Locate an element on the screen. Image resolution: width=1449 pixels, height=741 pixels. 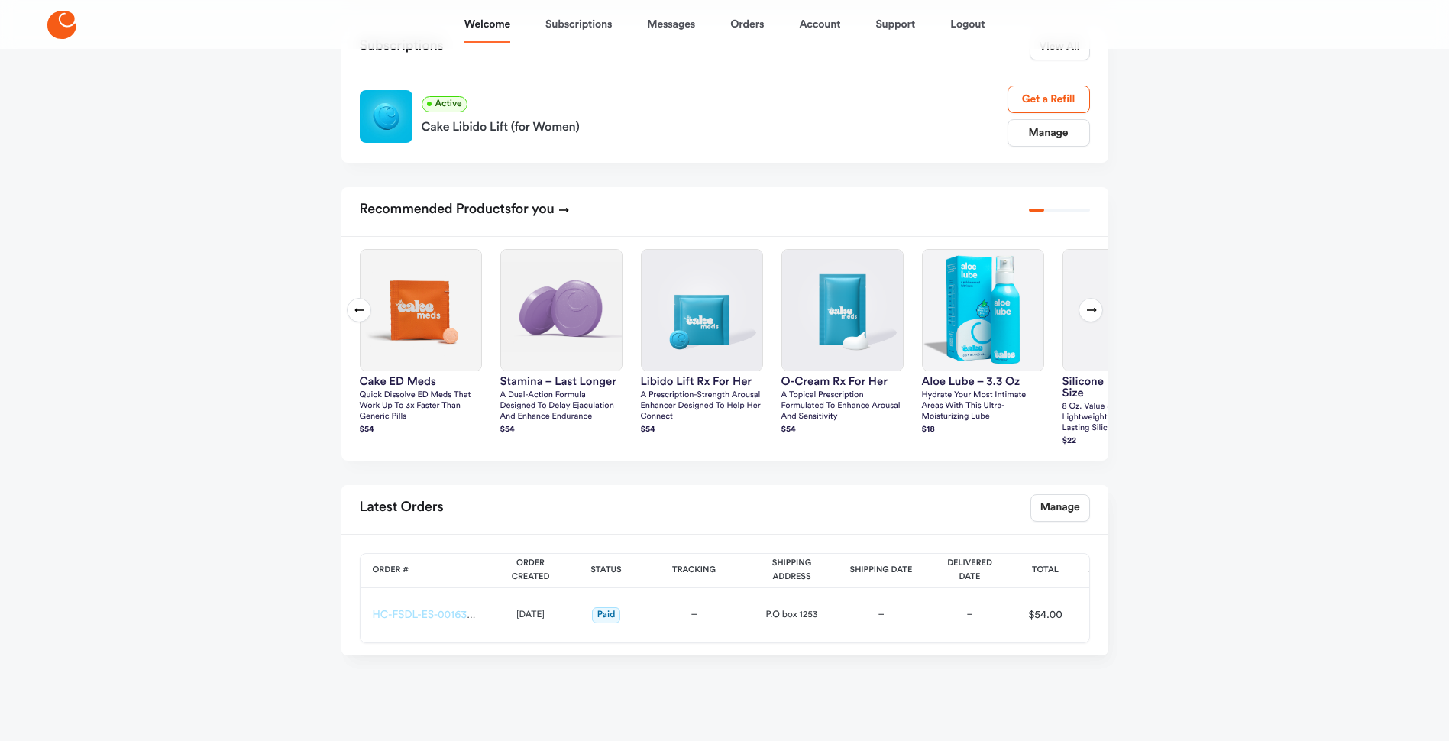
h3: Stamina – Last Longer is located at coordinates (561, 381).